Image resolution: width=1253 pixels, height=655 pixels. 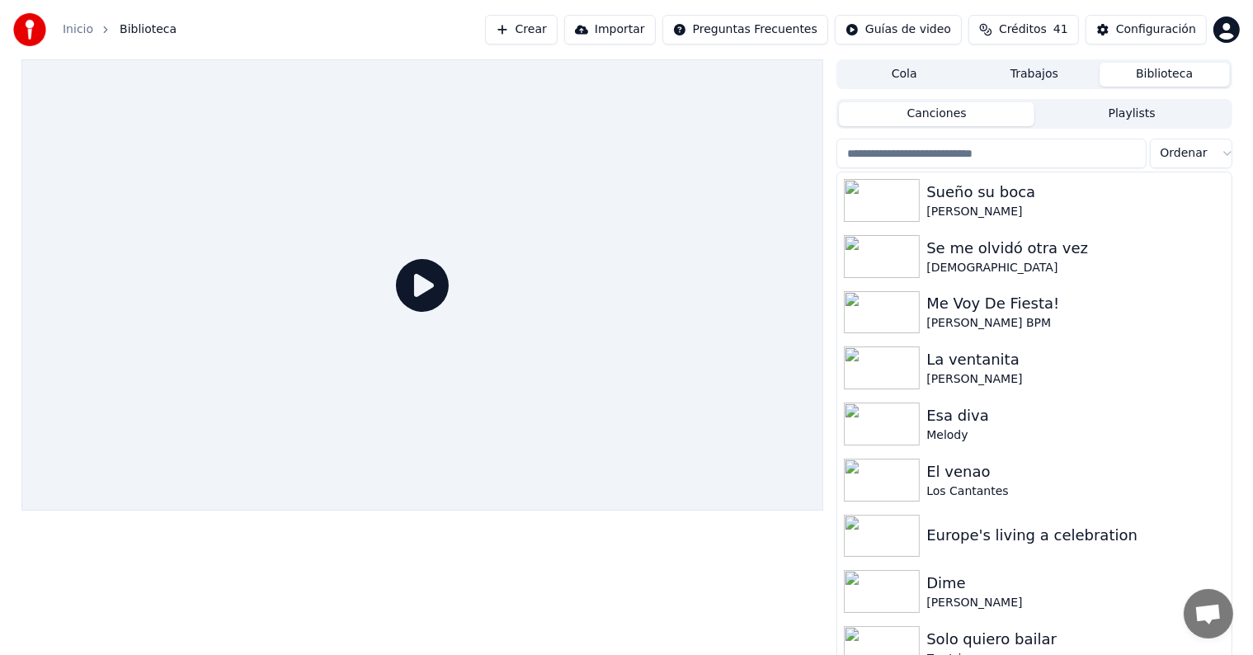 I want to click on span: Créditos, so click(x=1023, y=30).